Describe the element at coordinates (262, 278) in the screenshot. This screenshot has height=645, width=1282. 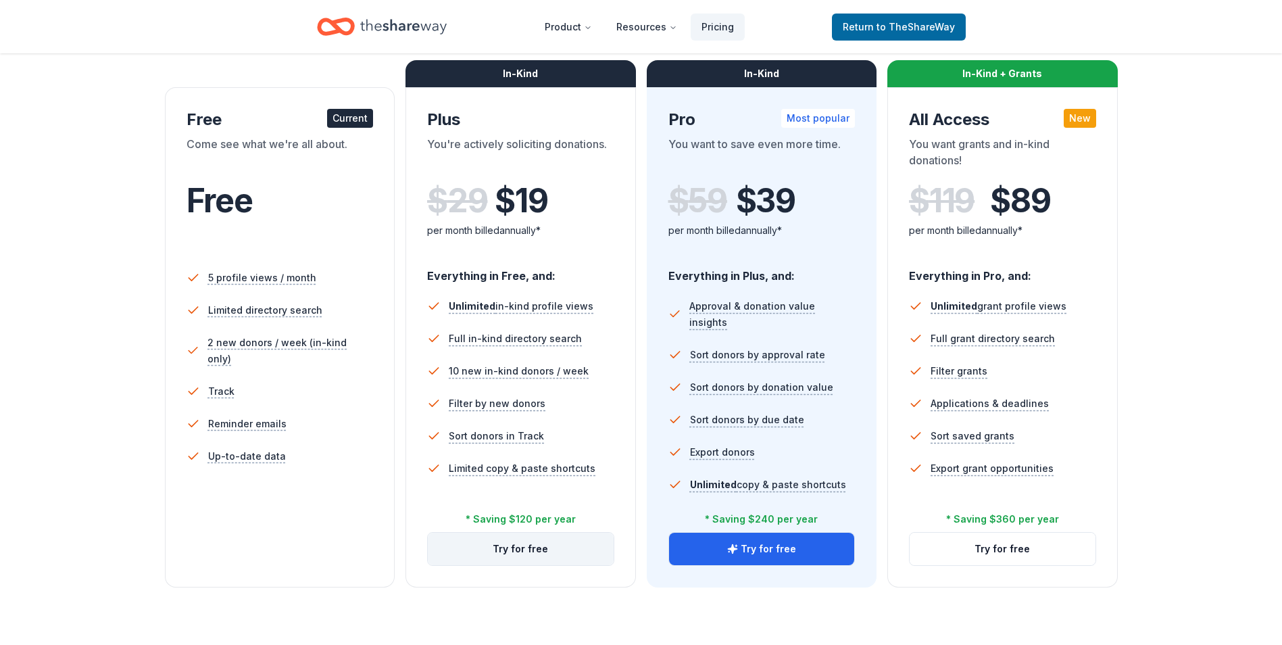
I see `span: 5 profile views / month` at that location.